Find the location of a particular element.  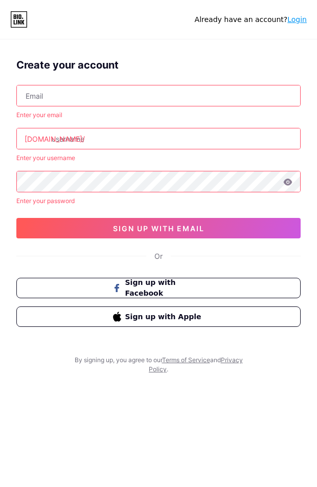

span: Sign up with Apple is located at coordinates (165, 316).